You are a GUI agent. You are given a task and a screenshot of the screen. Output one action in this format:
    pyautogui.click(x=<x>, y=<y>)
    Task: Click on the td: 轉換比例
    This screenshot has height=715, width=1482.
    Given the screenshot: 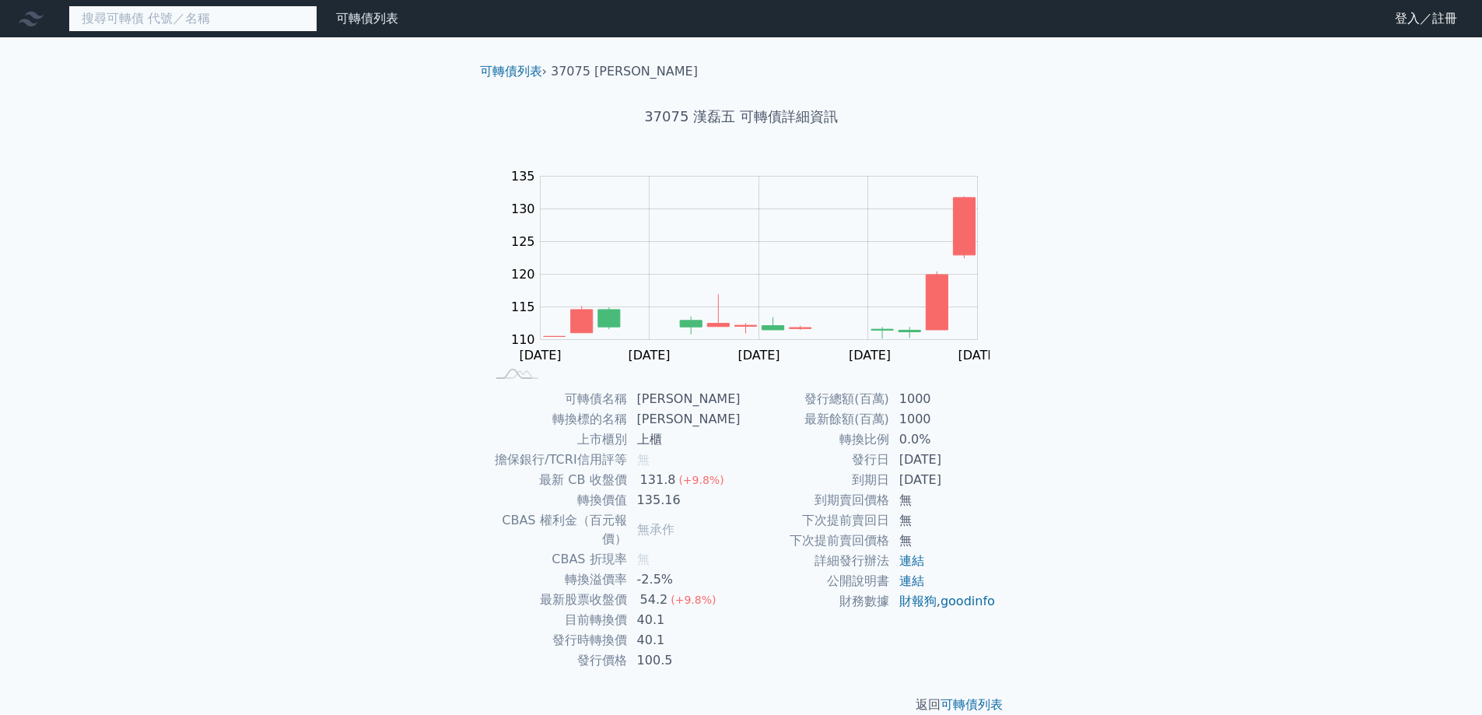 What is the action you would take?
    pyautogui.click(x=815, y=440)
    